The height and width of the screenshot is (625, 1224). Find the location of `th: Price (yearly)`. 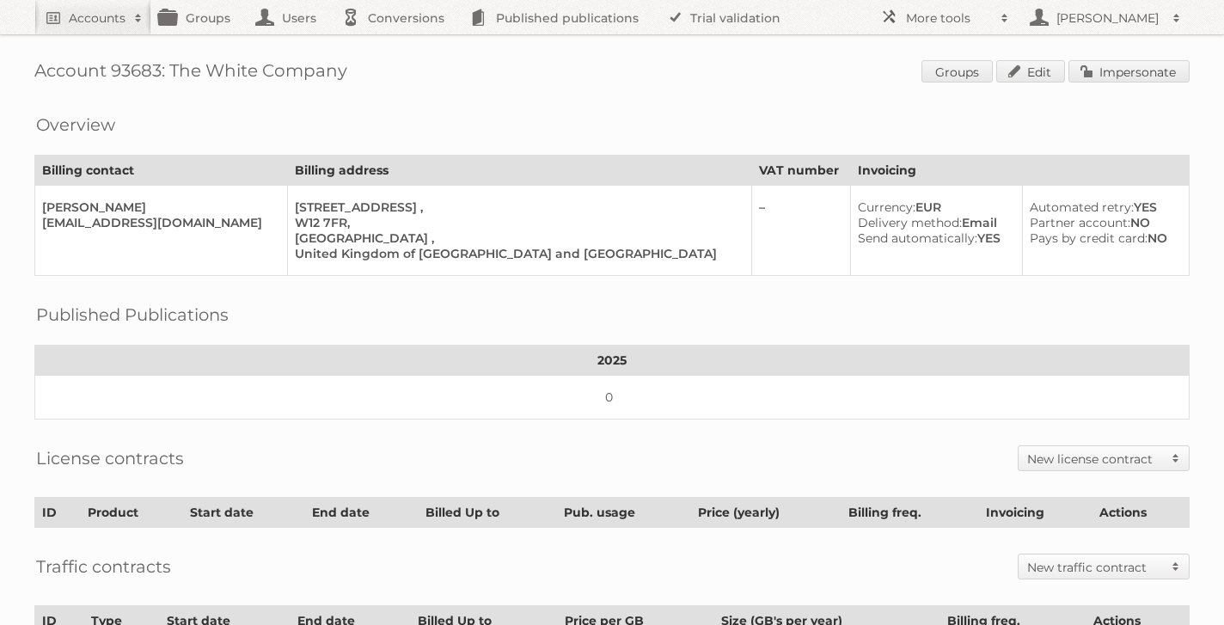

th: Price (yearly) is located at coordinates (765, 512).